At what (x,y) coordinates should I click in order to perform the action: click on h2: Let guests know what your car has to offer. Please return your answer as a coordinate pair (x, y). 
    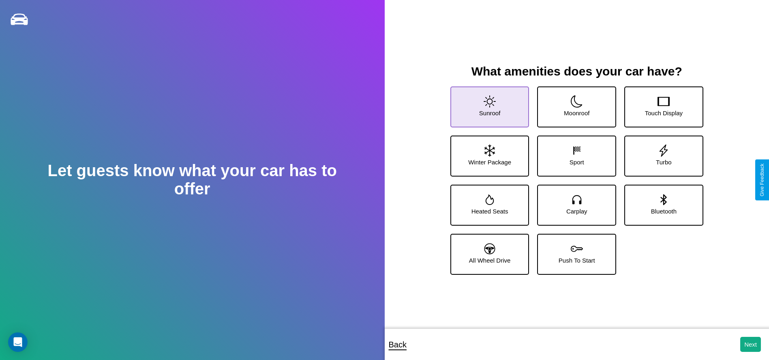
    Looking at the image, I should click on (192, 180).